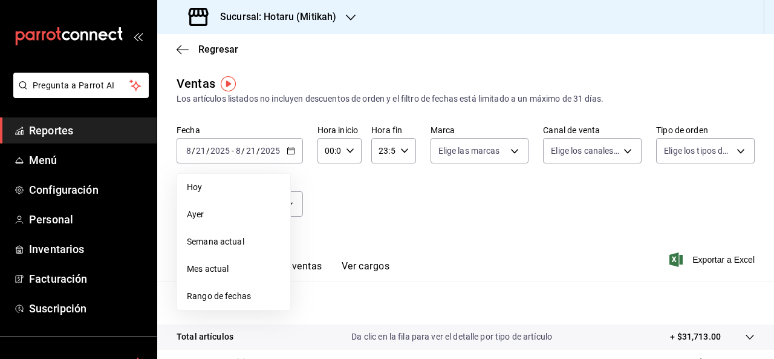 This screenshot has width=774, height=359. I want to click on button: Ver cargos, so click(366, 270).